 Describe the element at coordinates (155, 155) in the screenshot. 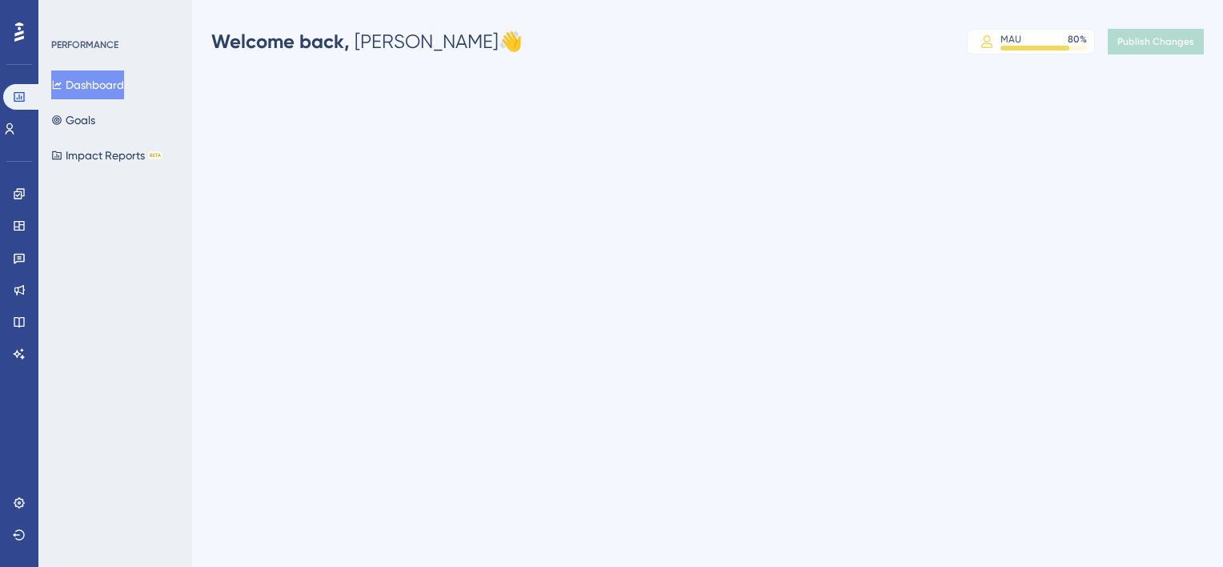

I see `div: BETA` at that location.